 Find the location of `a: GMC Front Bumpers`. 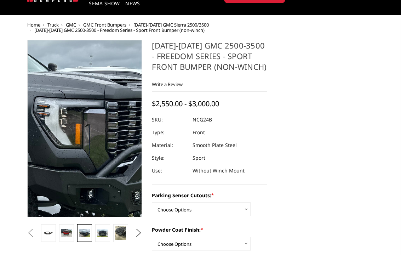

a: GMC Front Bumpers is located at coordinates (105, 25).